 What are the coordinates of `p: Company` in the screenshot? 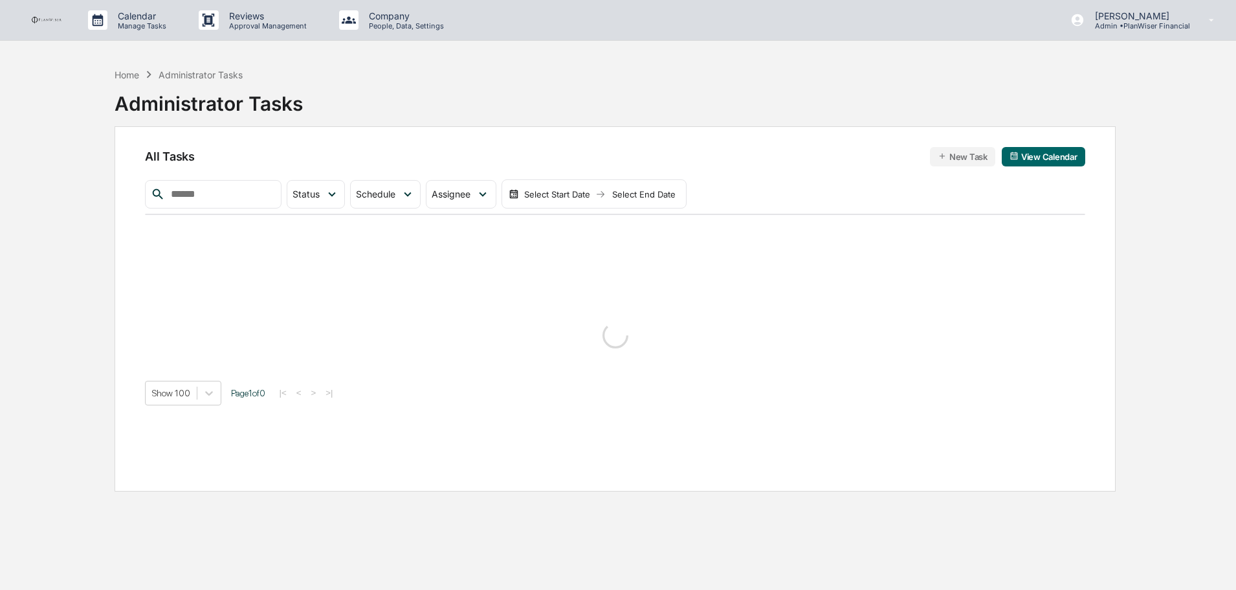 It's located at (405, 16).